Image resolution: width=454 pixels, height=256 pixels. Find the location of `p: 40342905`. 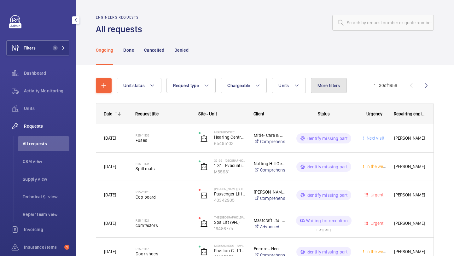

p: 40342905 is located at coordinates (230, 200).